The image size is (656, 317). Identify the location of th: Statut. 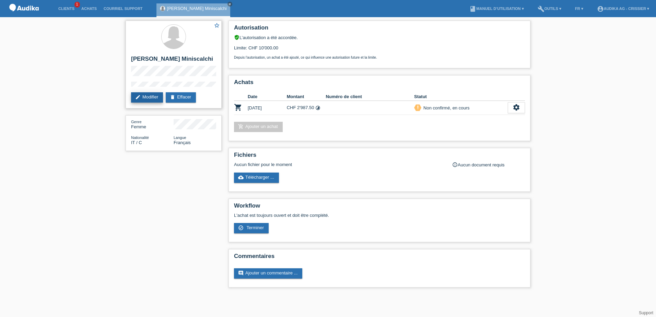
(460, 97).